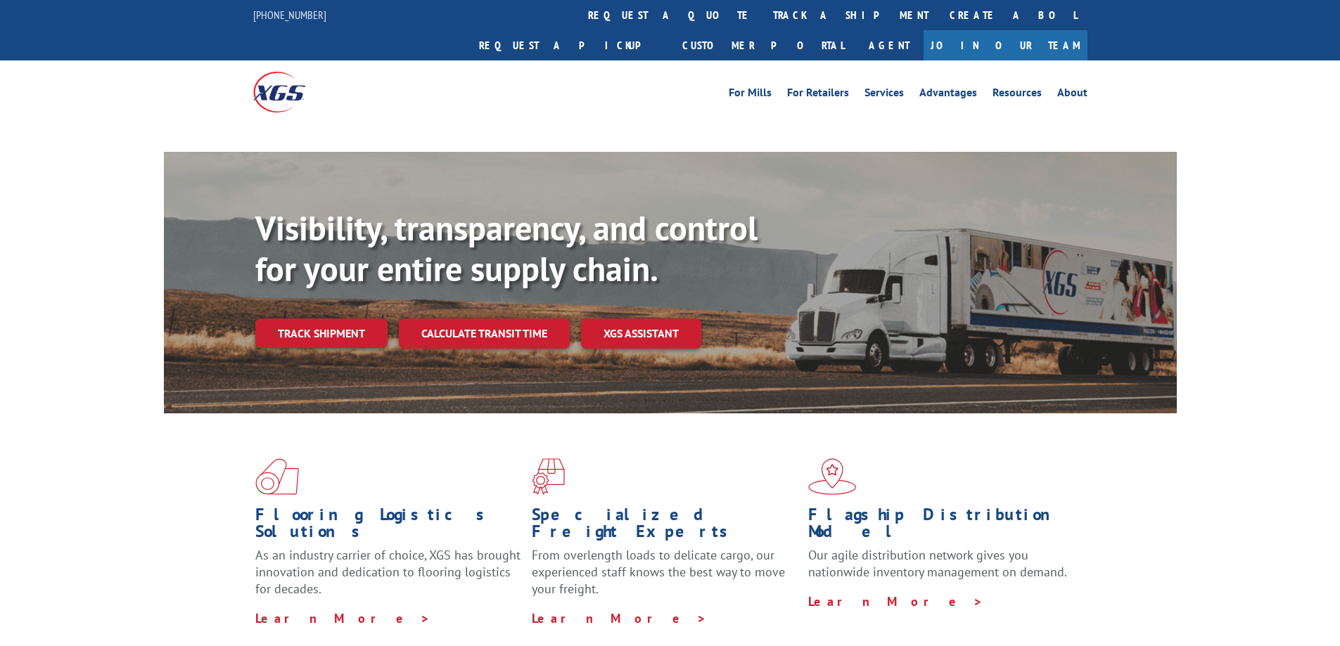 The image size is (1340, 646). What do you see at coordinates (277, 477) in the screenshot?
I see `img: xgs-icon-total-supply-chain-intelligence-red` at bounding box center [277, 477].